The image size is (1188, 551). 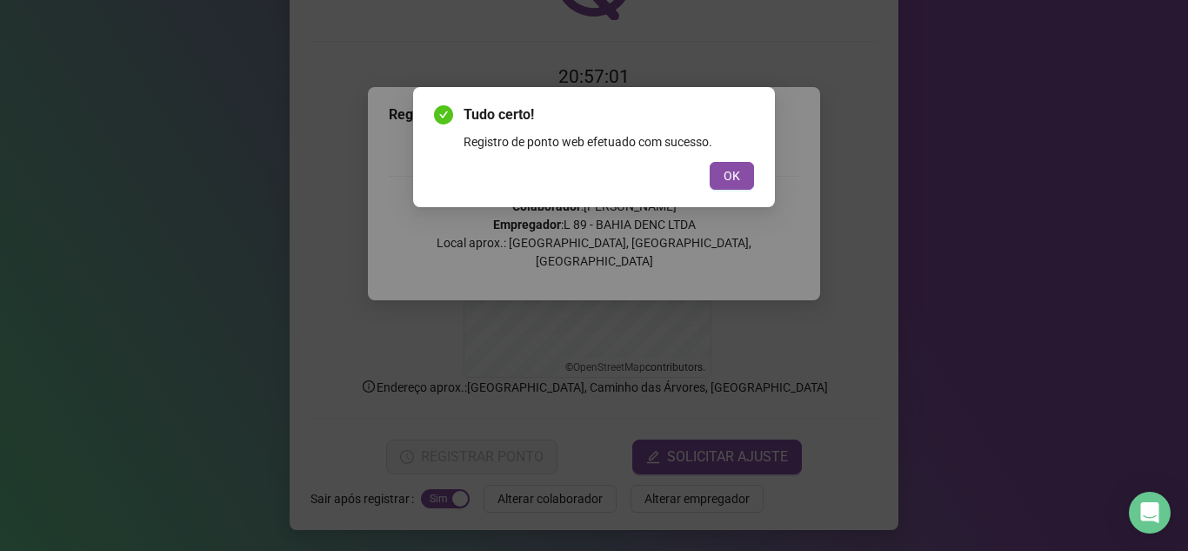 What do you see at coordinates (1150, 512) in the screenshot?
I see `div: Open Intercom Messenger` at bounding box center [1150, 512].